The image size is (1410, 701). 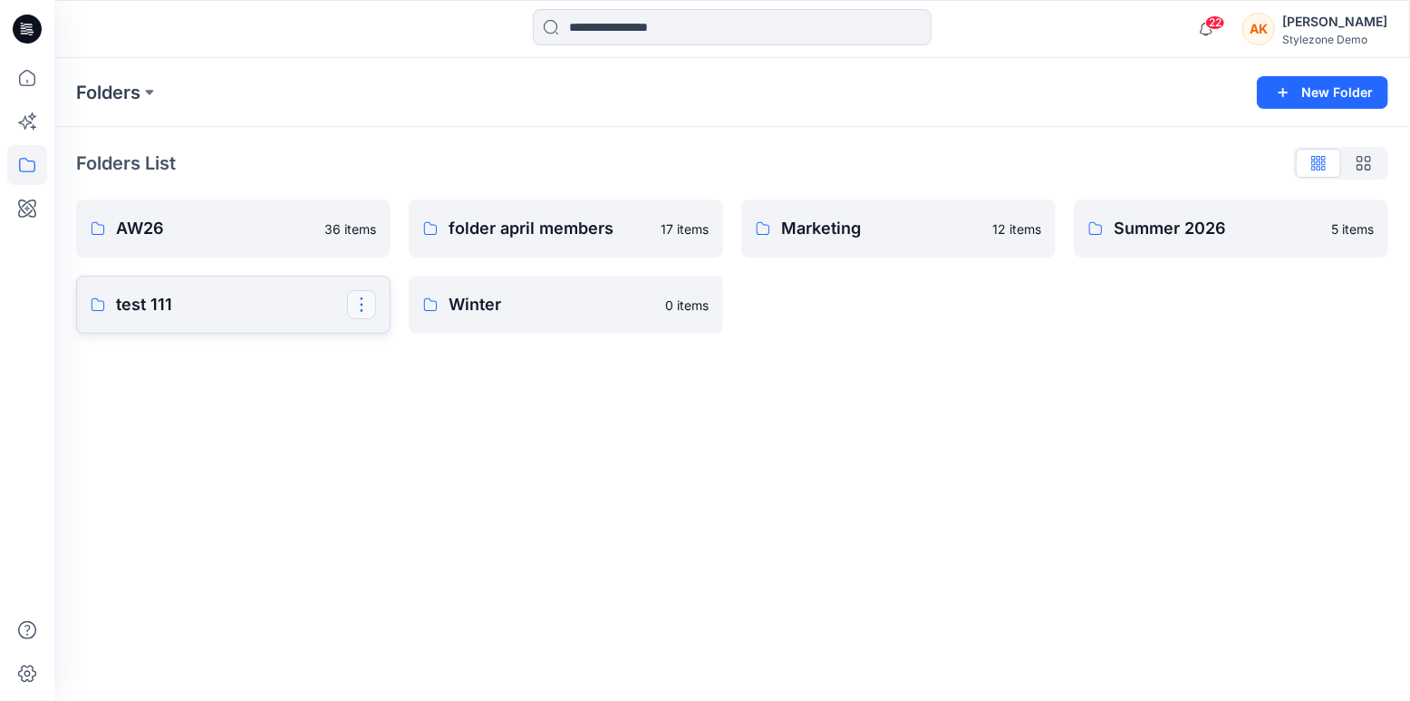 What do you see at coordinates (1216, 23) in the screenshot?
I see `span: 22` at bounding box center [1216, 23].